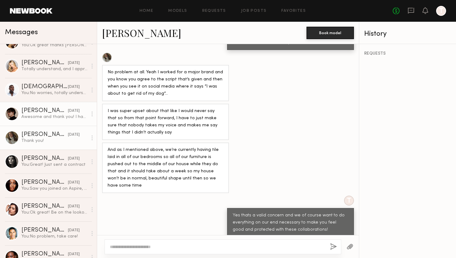 The height and width of the screenshot is (258, 456). Describe the element at coordinates (254, 11) in the screenshot. I see `a: Job Posts` at that location.